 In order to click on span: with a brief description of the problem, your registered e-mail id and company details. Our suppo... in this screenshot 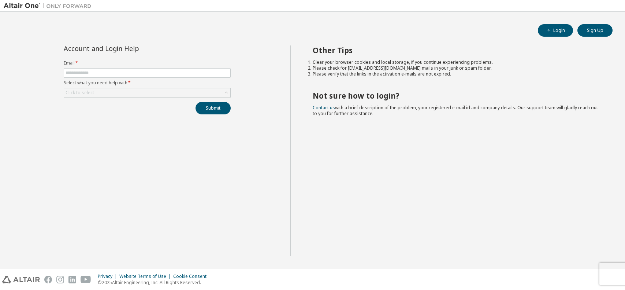, I will do `click(455, 110)`.